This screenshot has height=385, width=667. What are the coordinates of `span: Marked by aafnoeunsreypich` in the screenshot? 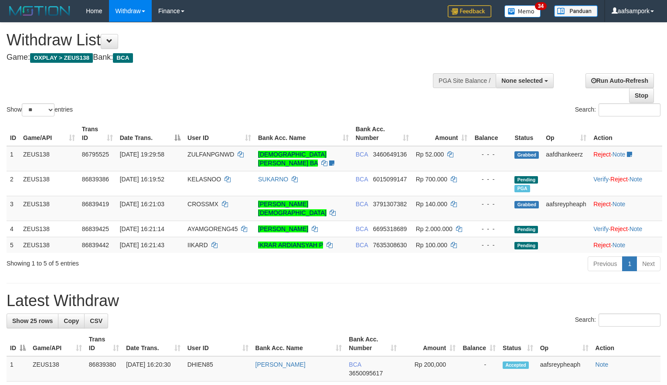 It's located at (522, 188).